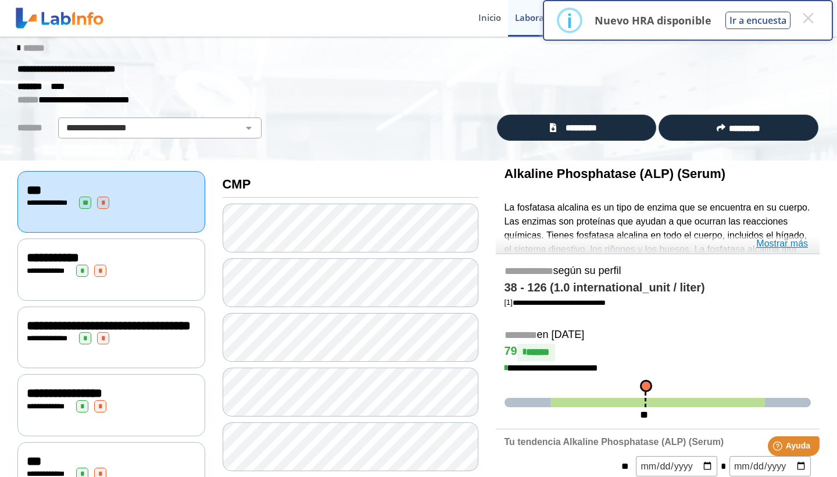 The height and width of the screenshot is (477, 837). What do you see at coordinates (614, 441) in the screenshot?
I see `b: Tu tendencia Alkaline Phosphatase (ALP) (Serum)` at bounding box center [614, 441].